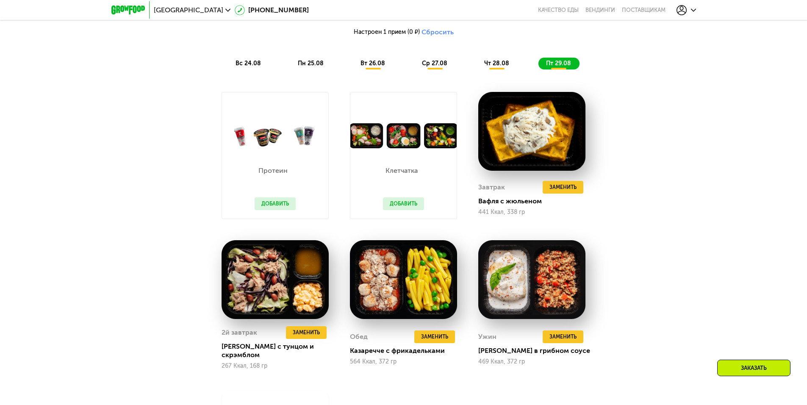  I want to click on span: Настроен 1 прием (0 ₽), so click(387, 32).